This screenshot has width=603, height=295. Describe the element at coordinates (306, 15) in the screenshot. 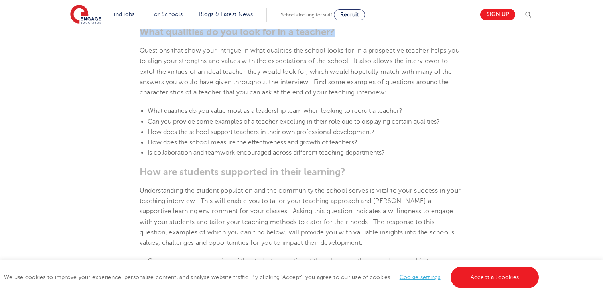

I see `span: Schools looking for staff` at that location.